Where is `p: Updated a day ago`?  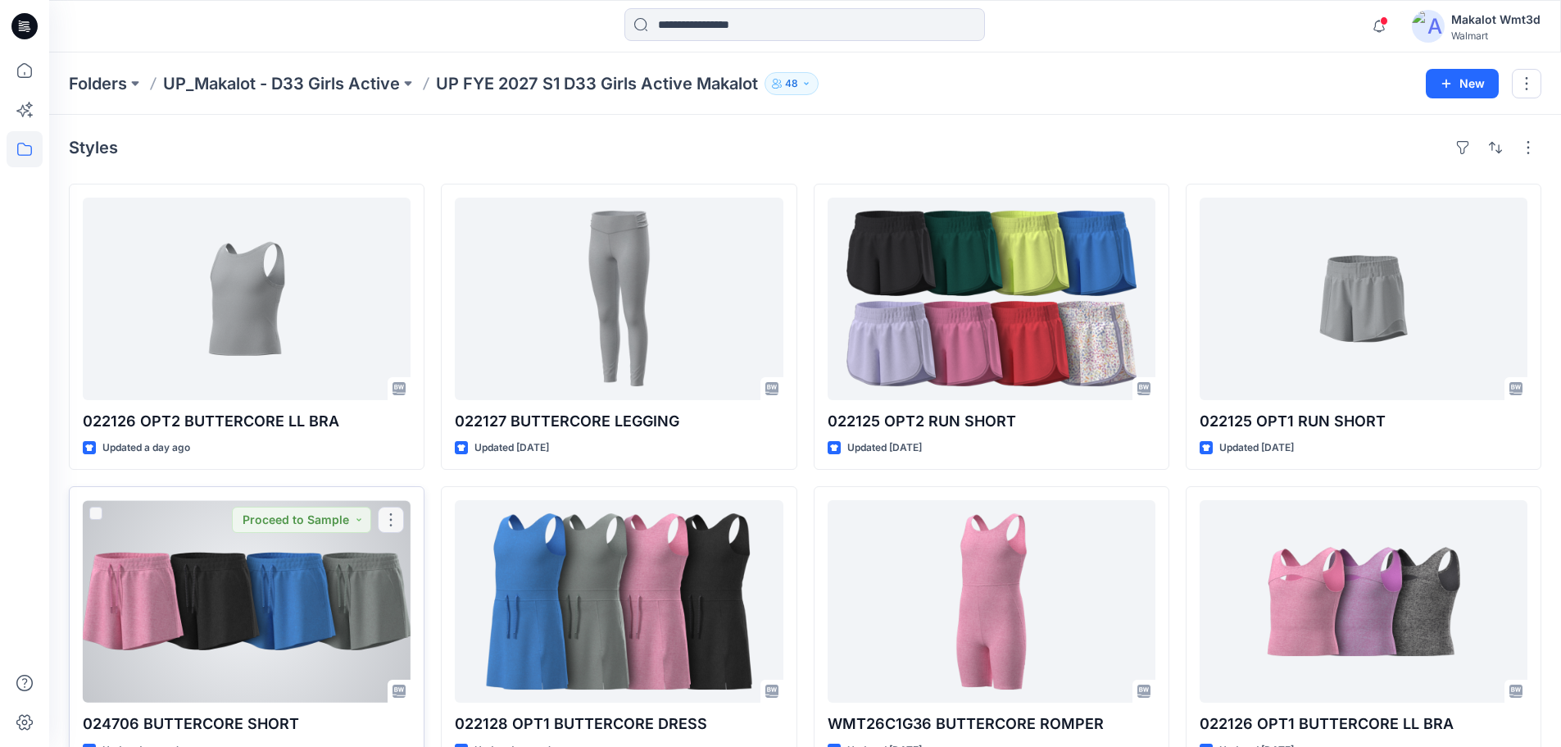 p: Updated a day ago is located at coordinates (146, 447).